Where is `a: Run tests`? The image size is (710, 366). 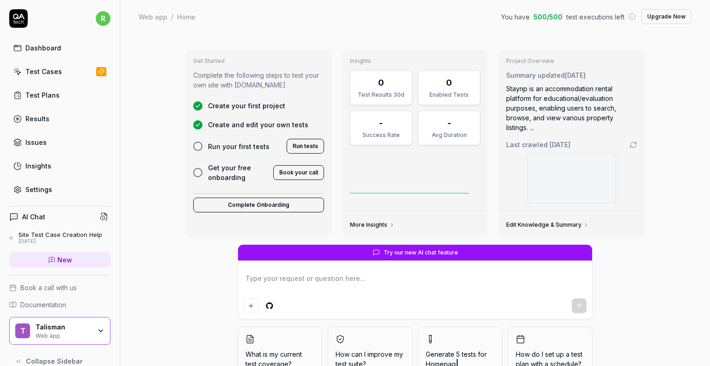 a: Run tests is located at coordinates (305, 145).